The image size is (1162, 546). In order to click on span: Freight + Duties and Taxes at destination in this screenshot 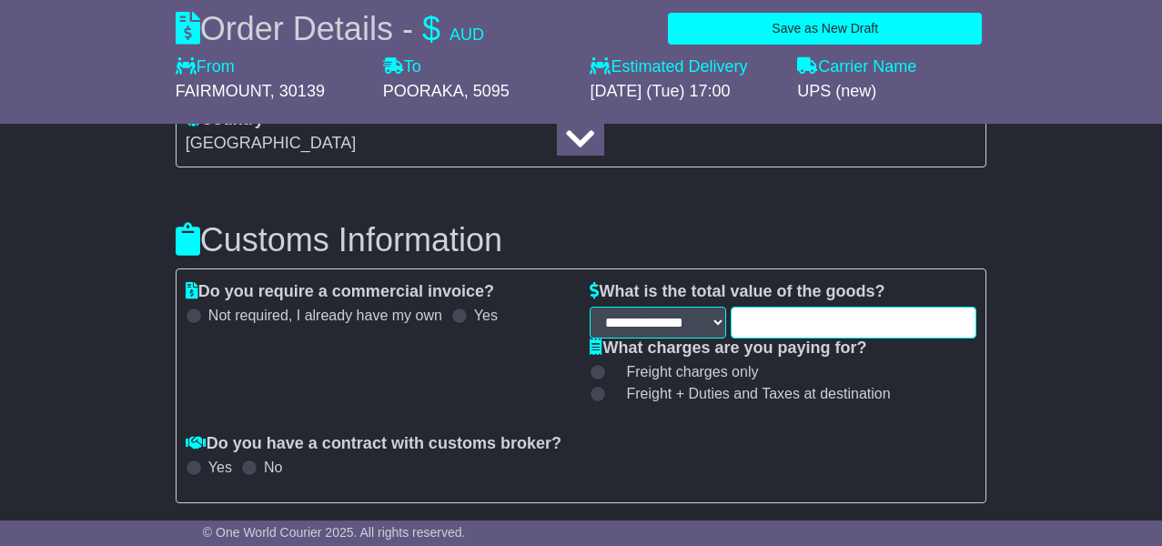, I will do `click(758, 393)`.